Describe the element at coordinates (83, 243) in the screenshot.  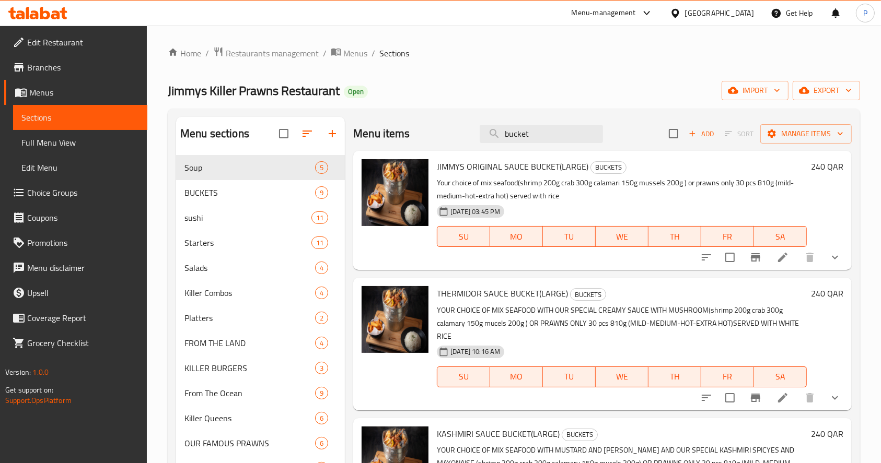
I see `span: Promotions` at that location.